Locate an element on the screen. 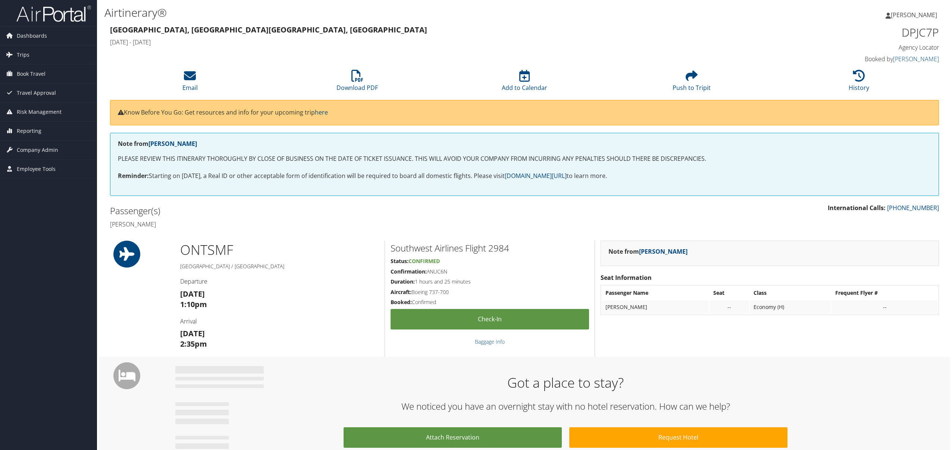 The width and height of the screenshot is (952, 450). a: Request Hotel is located at coordinates (678, 437).